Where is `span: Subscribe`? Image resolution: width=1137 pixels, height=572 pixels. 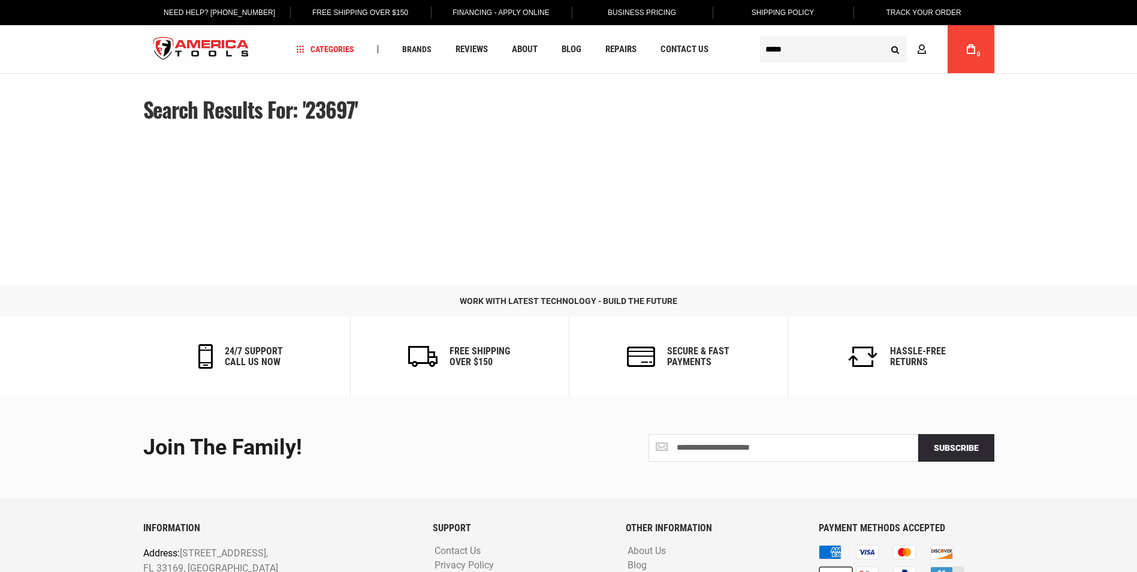
span: Subscribe is located at coordinates (956, 448).